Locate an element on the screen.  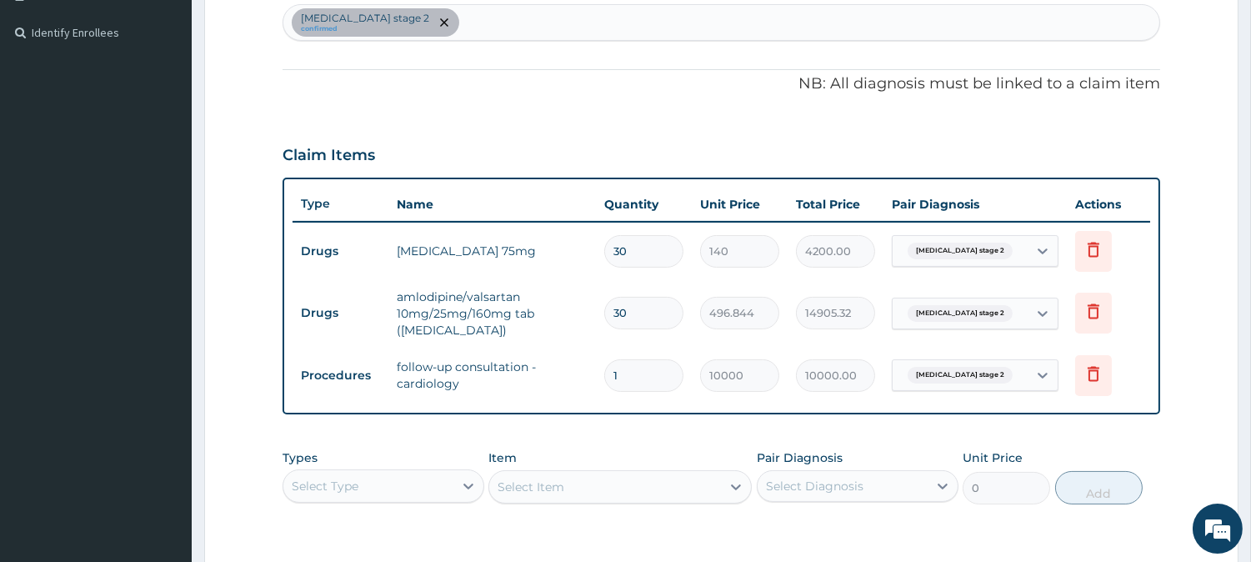
span: remove selection option is located at coordinates (444, 22).